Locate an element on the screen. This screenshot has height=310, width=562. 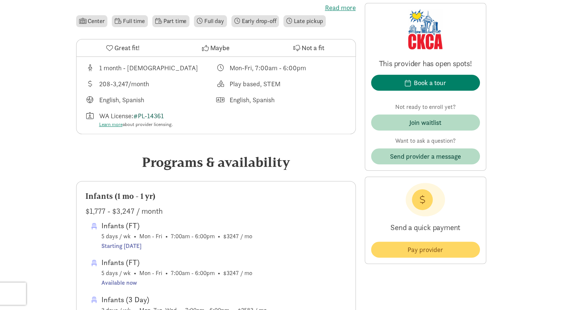
p: Send a quick payment is located at coordinates (425, 227).